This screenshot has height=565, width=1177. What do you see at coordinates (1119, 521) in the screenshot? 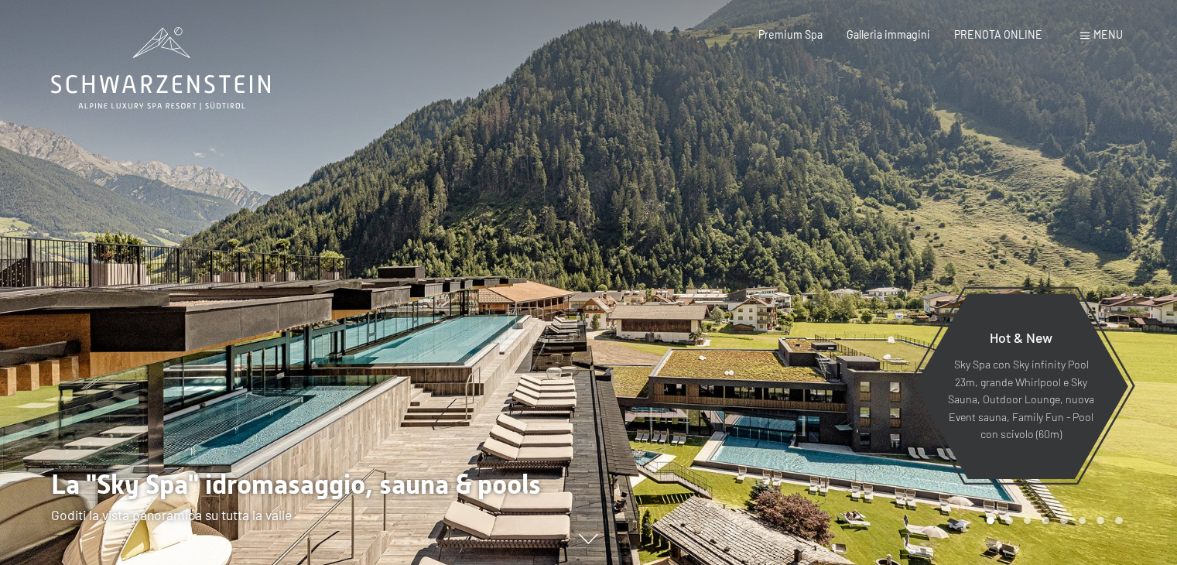
I see `div: Carousel Page 8` at bounding box center [1119, 521].